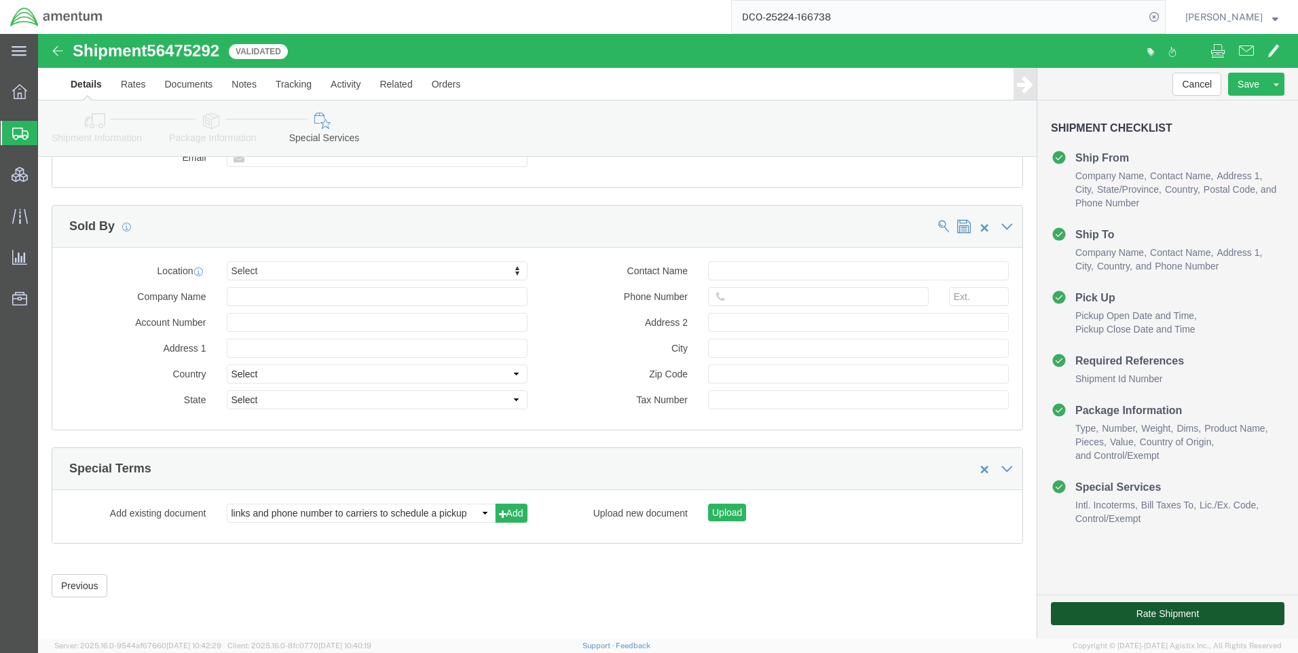 This screenshot has height=653, width=1298. What do you see at coordinates (1224, 17) in the screenshot?
I see `span: Ray Cheatteam` at bounding box center [1224, 17].